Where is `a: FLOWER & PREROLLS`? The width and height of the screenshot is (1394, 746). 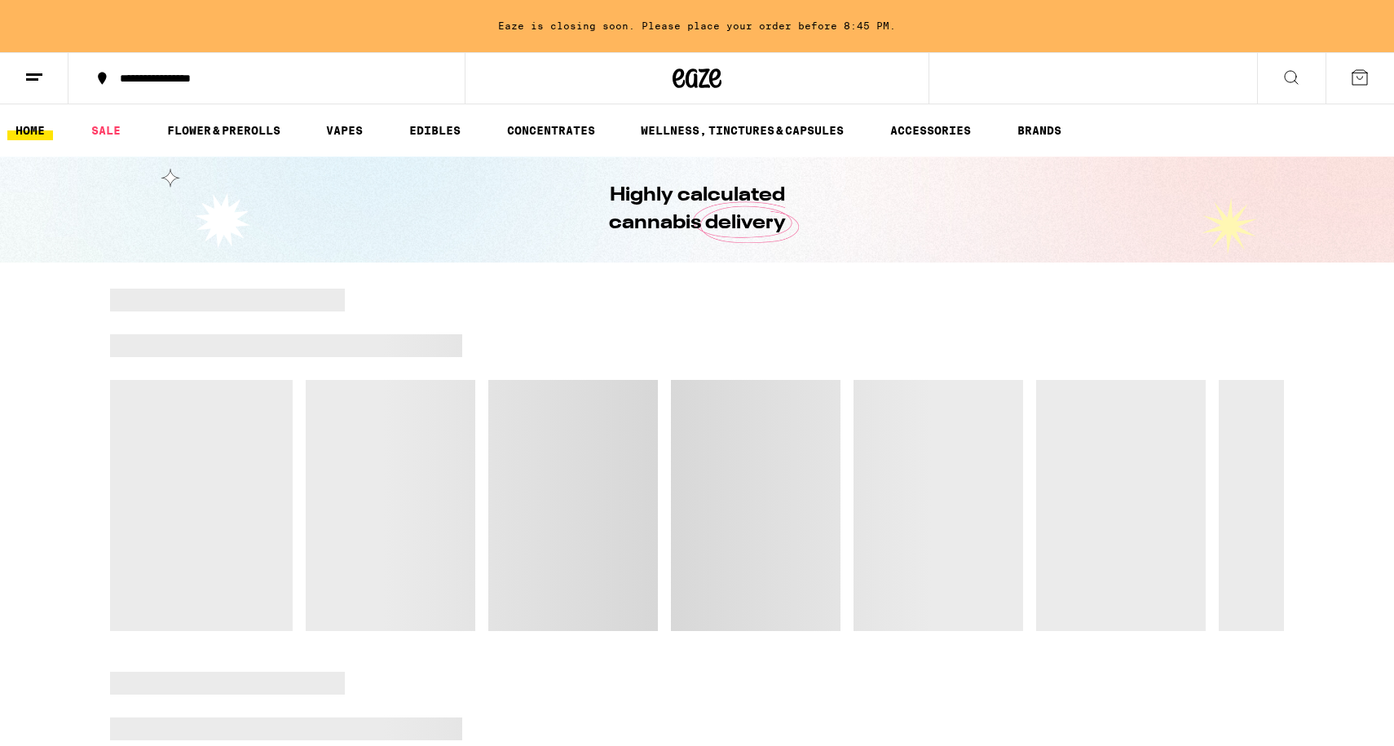
a: FLOWER & PREROLLS is located at coordinates (223, 130).